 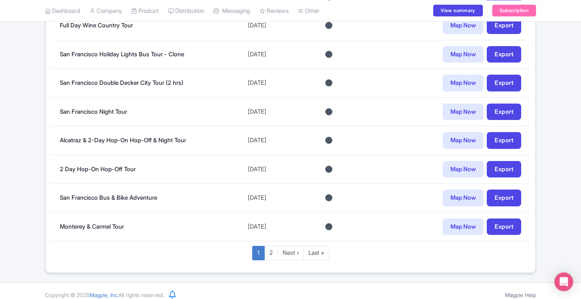 I want to click on a: San Francisco Double Decker City Tour (2 hrs), so click(x=122, y=82).